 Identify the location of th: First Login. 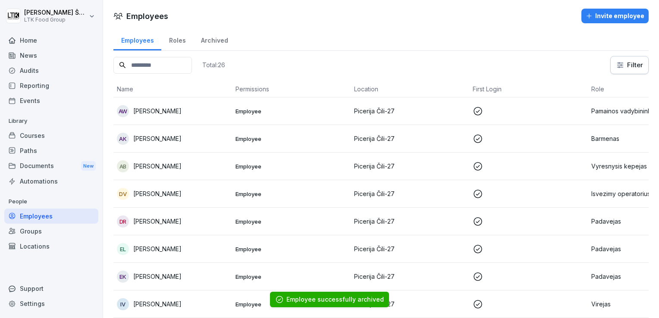
(528, 89).